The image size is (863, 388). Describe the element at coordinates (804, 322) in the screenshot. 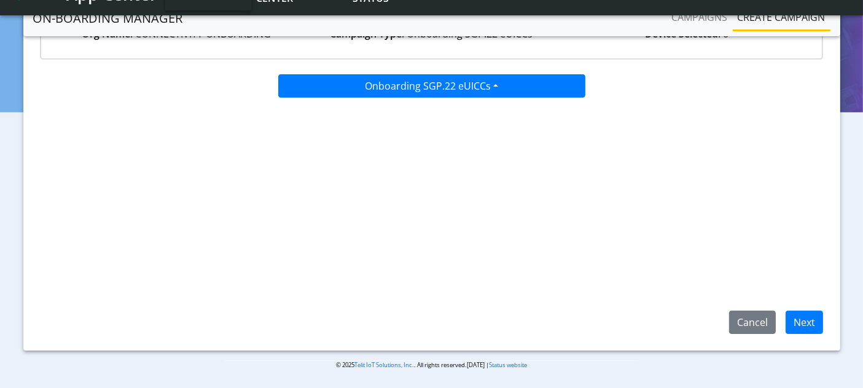

I see `button: Next` at that location.